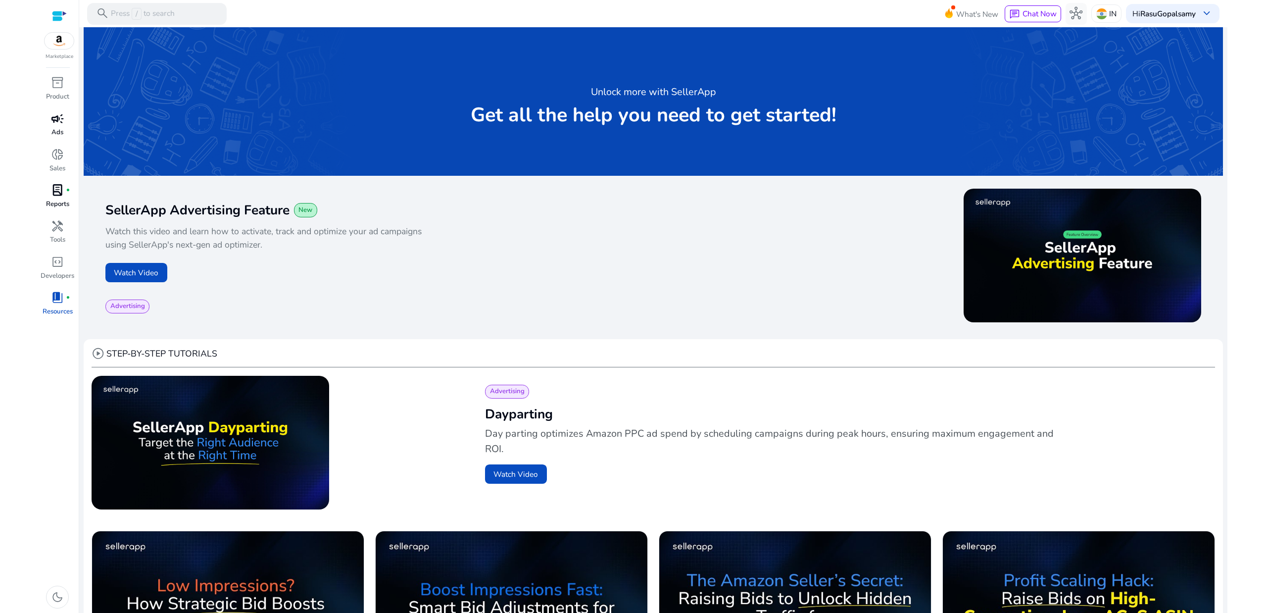 This screenshot has height=613, width=1267. Describe the element at coordinates (59, 56) in the screenshot. I see `p: Marketplace` at that location.